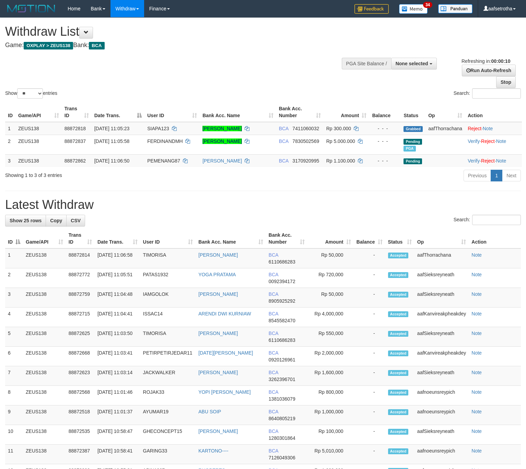  Describe the element at coordinates (168, 376) in the screenshot. I see `td: JACKWALKER` at that location.